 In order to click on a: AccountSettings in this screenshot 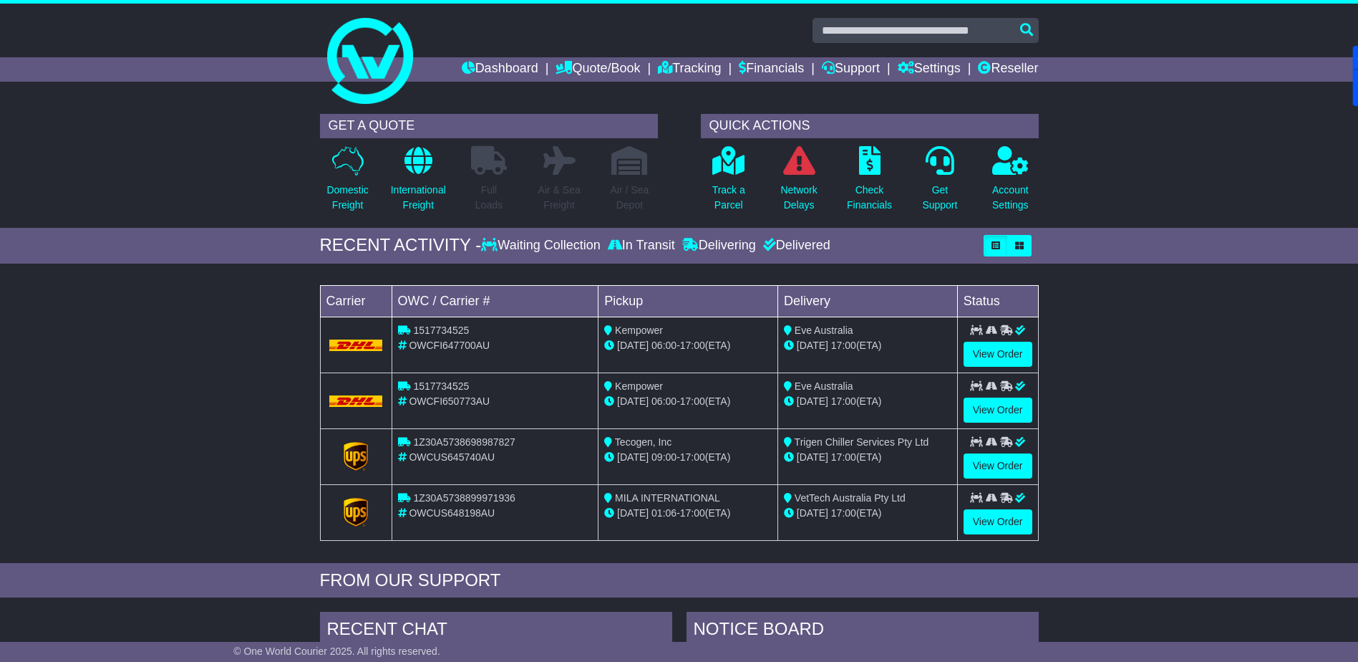, I will do `click(1010, 183)`.